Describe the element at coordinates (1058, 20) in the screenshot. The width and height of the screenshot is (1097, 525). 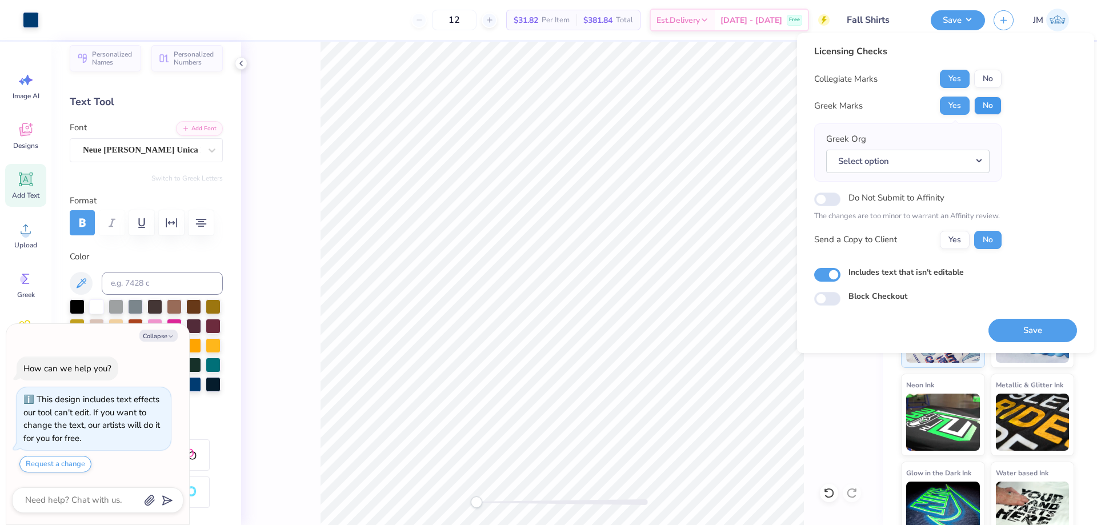
I see `img: Joshua Macky Gaerlan` at that location.